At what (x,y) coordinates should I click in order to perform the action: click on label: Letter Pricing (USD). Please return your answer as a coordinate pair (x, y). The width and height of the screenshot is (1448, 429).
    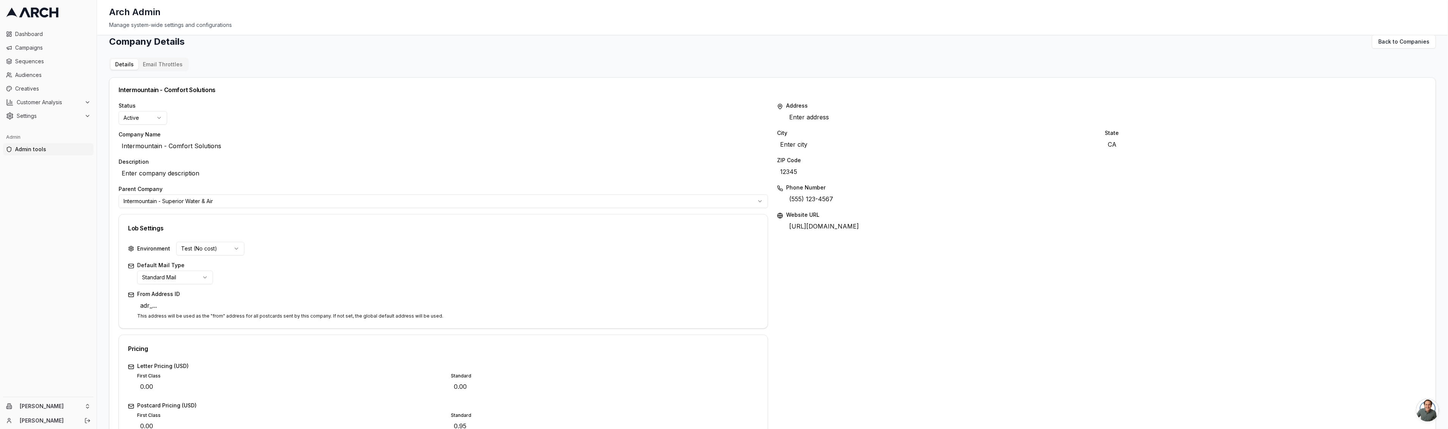
    Looking at the image, I should click on (448, 366).